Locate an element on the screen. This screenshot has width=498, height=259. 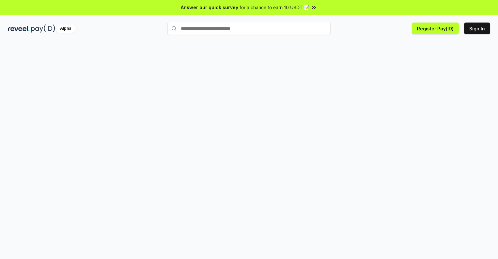
span: Answer our quick survey is located at coordinates (210, 7).